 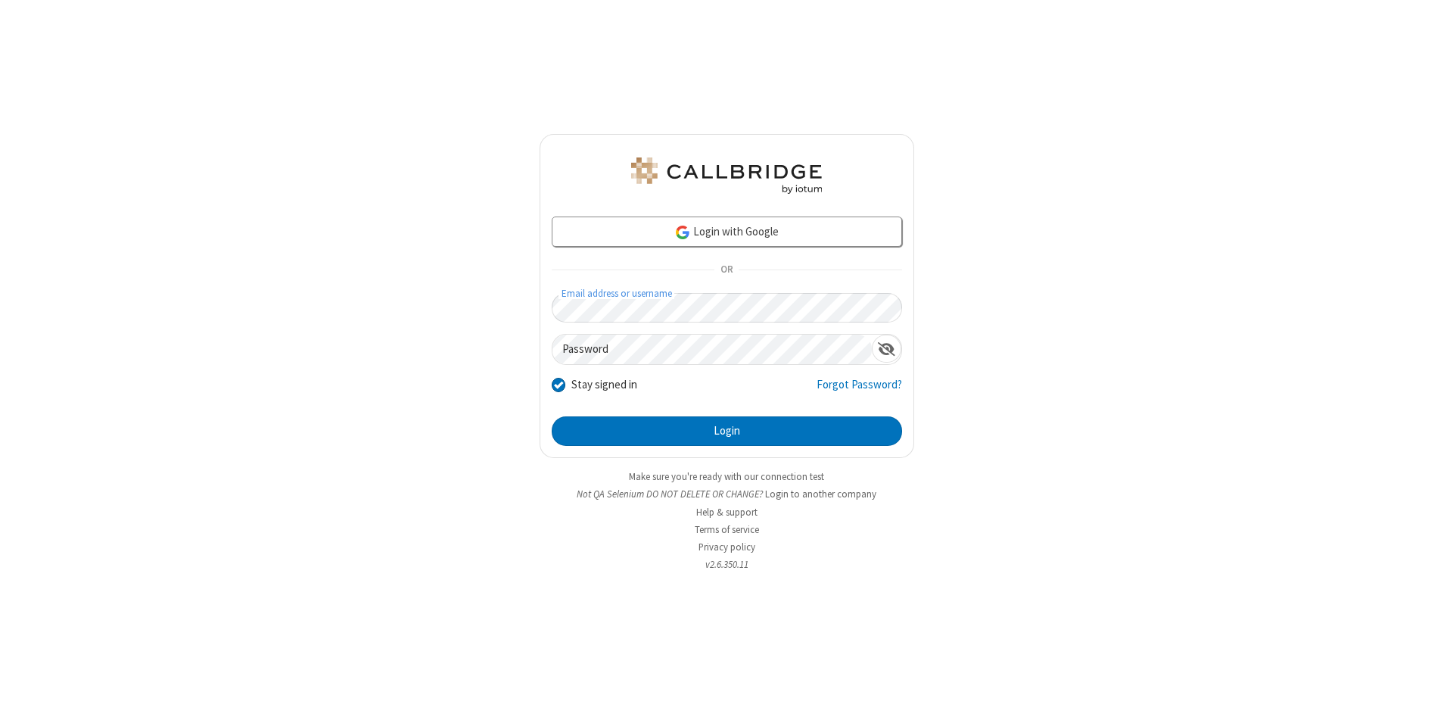 I want to click on img: QA Selenium DO NOT DELETE OR CHANGE, so click(x=727, y=176).